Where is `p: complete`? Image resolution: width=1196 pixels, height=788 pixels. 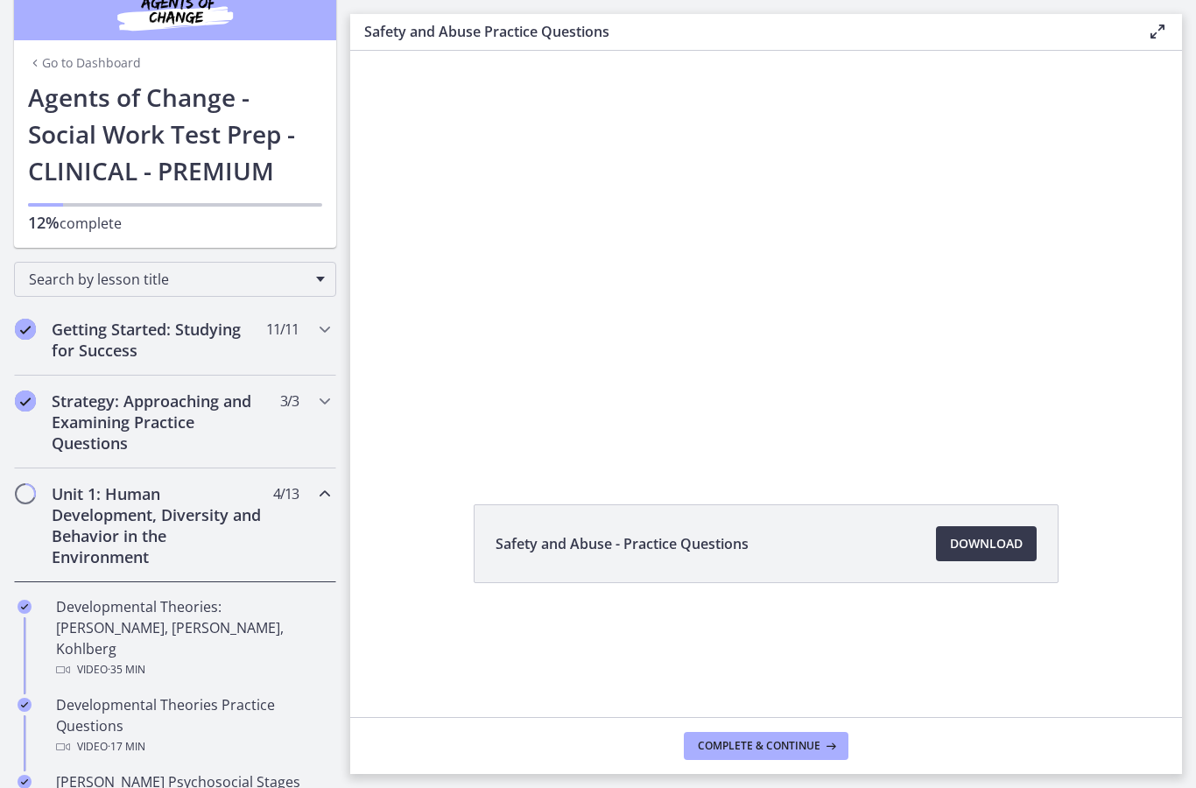
p: complete is located at coordinates (175, 222).